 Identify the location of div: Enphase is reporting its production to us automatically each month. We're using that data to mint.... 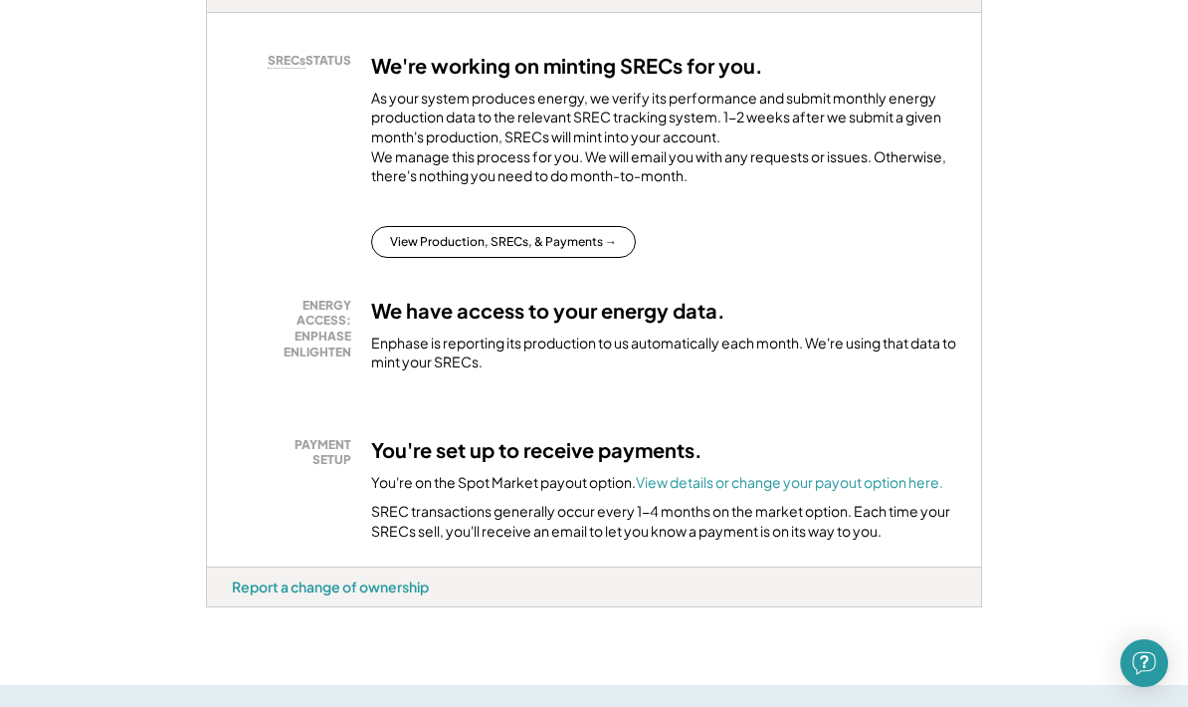
(664, 352).